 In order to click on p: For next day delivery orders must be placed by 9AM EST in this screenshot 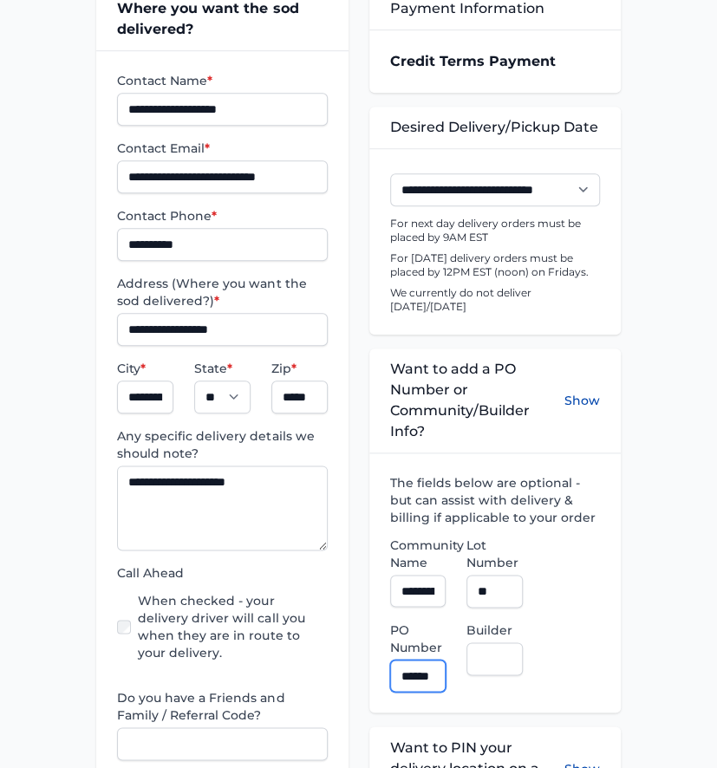, I will do `click(495, 230)`.